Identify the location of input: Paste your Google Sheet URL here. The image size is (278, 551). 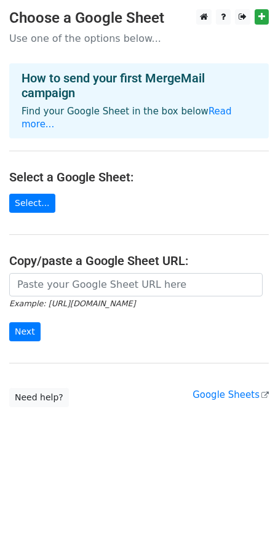
(136, 285).